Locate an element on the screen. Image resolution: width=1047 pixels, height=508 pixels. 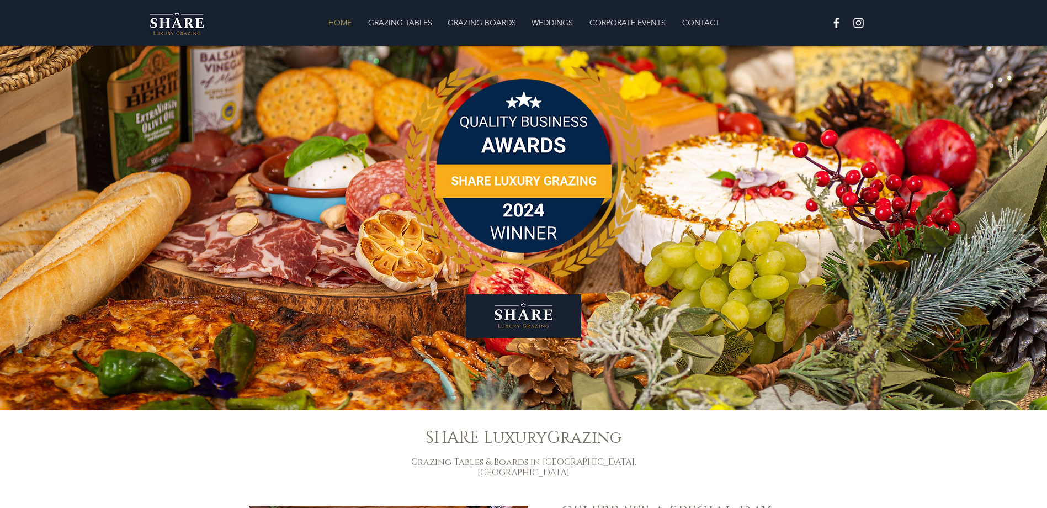
img: White Facebook Icon is located at coordinates (836, 23).